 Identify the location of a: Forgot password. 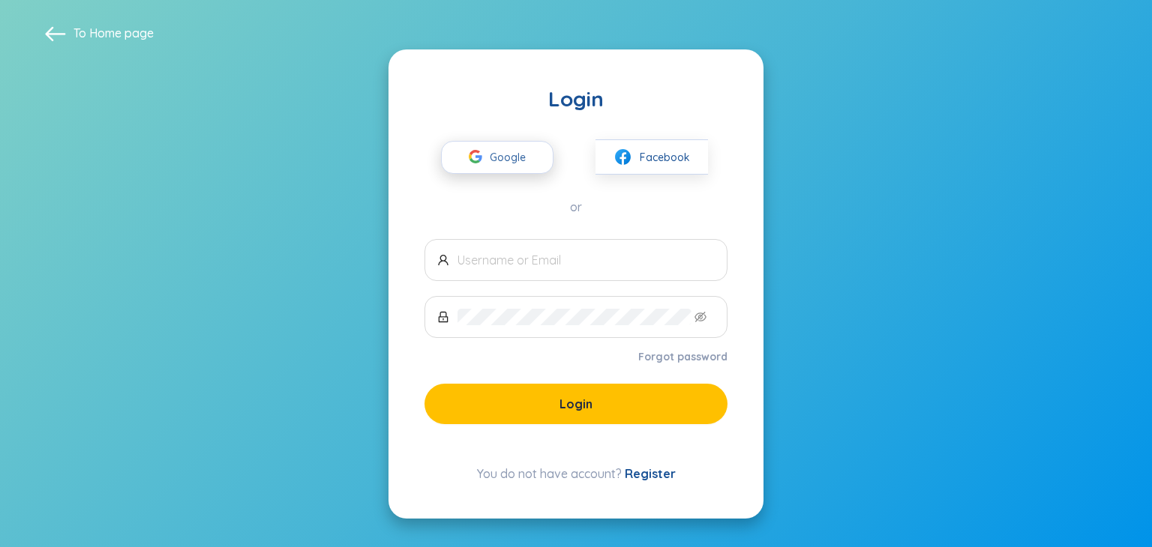
(682, 357).